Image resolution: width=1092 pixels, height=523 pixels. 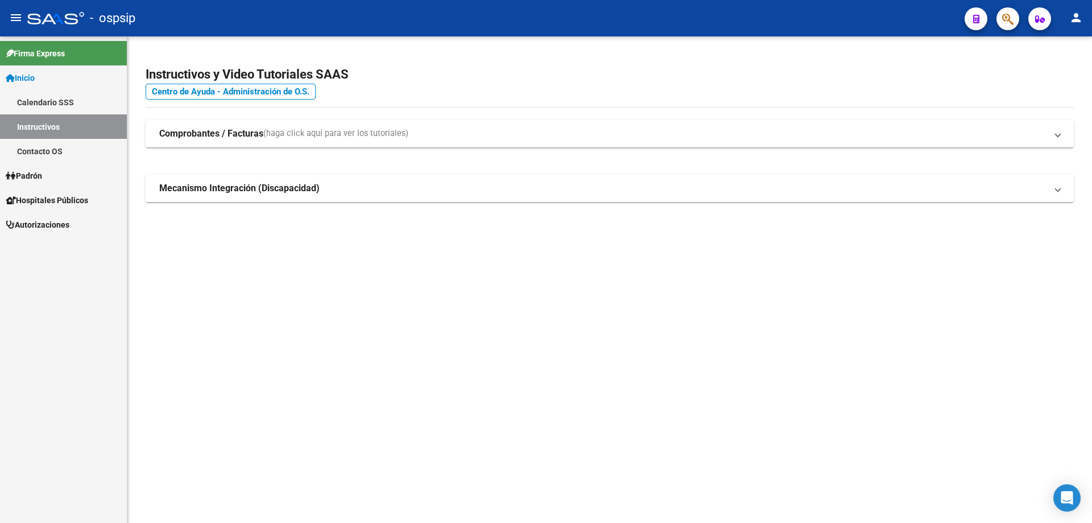 What do you see at coordinates (113, 18) in the screenshot?
I see `span: - ospsip` at bounding box center [113, 18].